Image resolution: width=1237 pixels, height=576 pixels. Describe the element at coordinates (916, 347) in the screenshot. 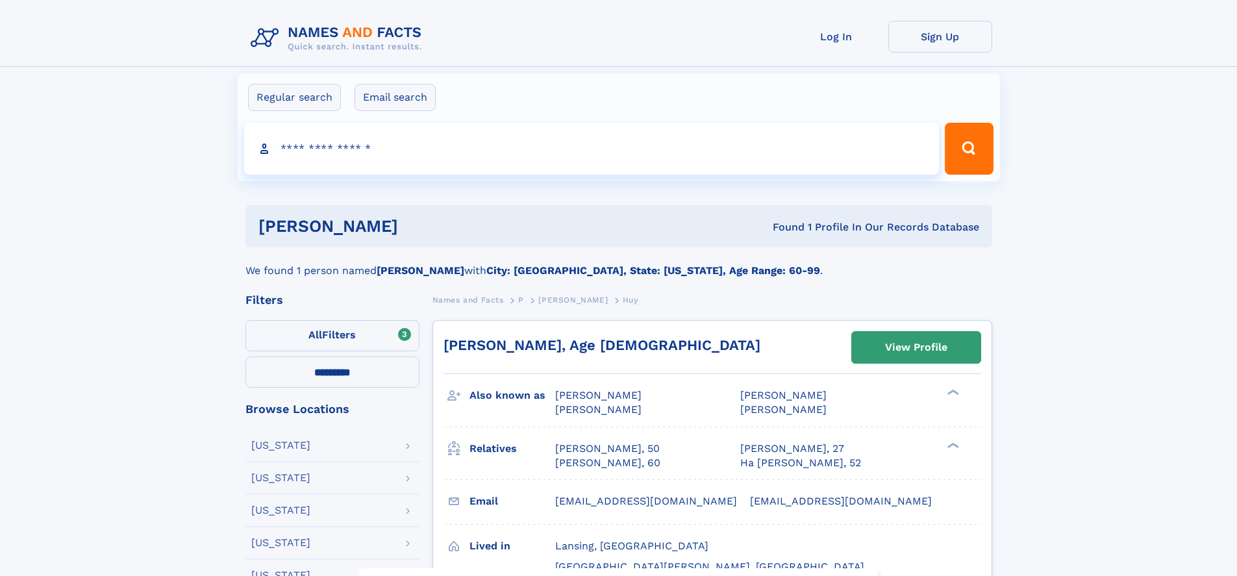

I see `a: View Profile` at that location.